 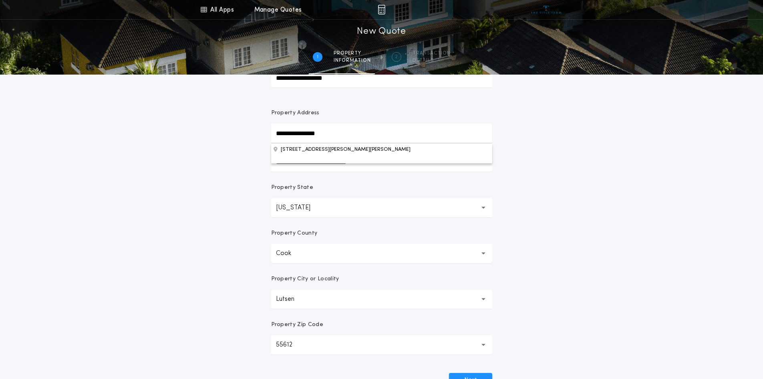 What do you see at coordinates (305, 279) in the screenshot?
I see `p: Property City or Locality` at bounding box center [305, 279].